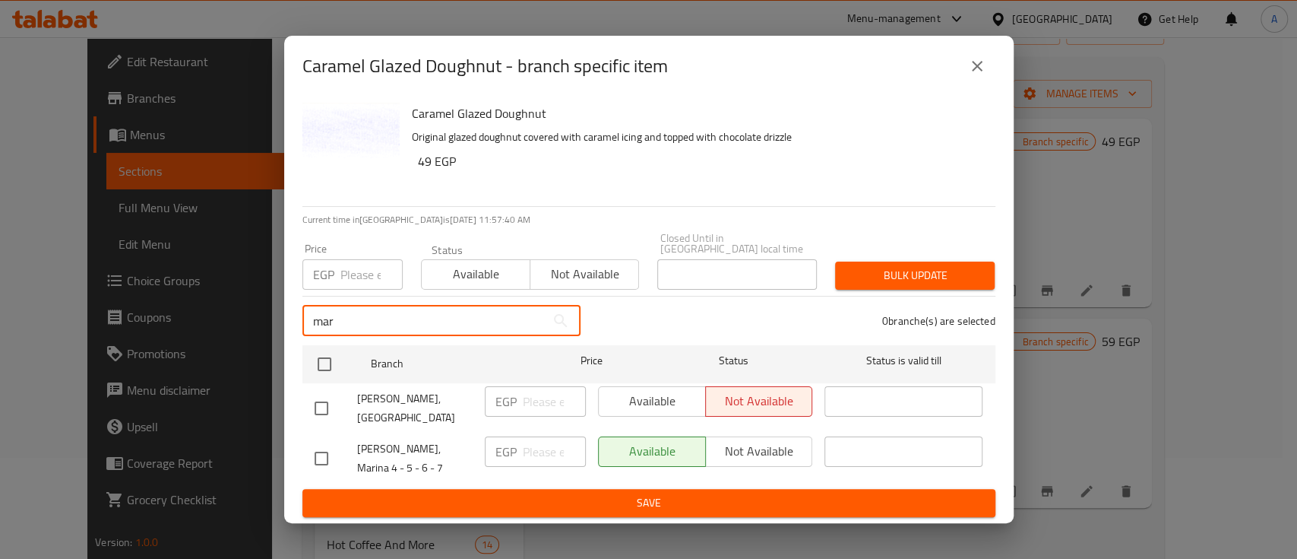  What do you see at coordinates (698, 113) in the screenshot?
I see `h6: Caramel Glazed Doughnut` at bounding box center [698, 113].